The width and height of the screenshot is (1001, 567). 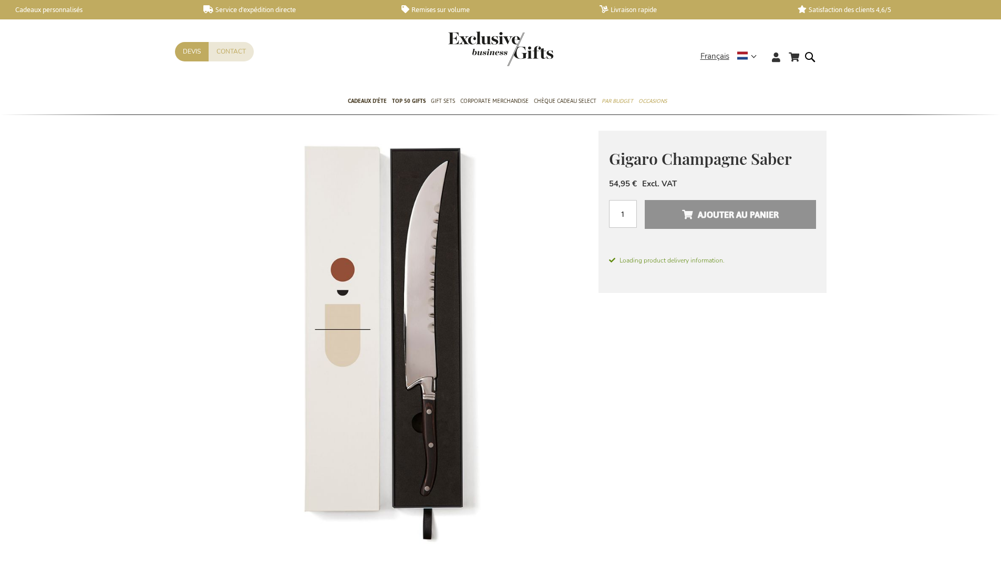 What do you see at coordinates (409, 102) in the screenshot?
I see `a: TOP 50 Gifts` at bounding box center [409, 102].